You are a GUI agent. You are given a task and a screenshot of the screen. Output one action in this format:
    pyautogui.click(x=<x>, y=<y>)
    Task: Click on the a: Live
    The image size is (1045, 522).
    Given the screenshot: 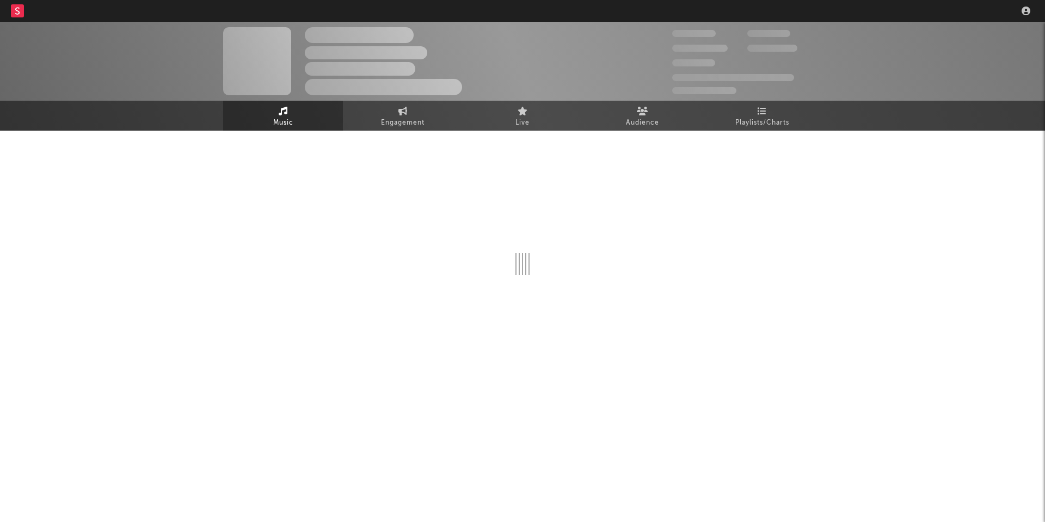 What is the action you would take?
    pyautogui.click(x=522, y=115)
    